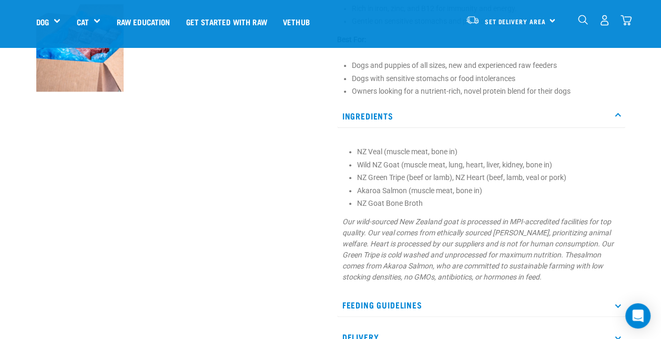  Describe the element at coordinates (488, 177) in the screenshot. I see `li: NZ Green Tripe (beef or lamb), NZ Heart (beef, lamb, veal or pork)` at that location.